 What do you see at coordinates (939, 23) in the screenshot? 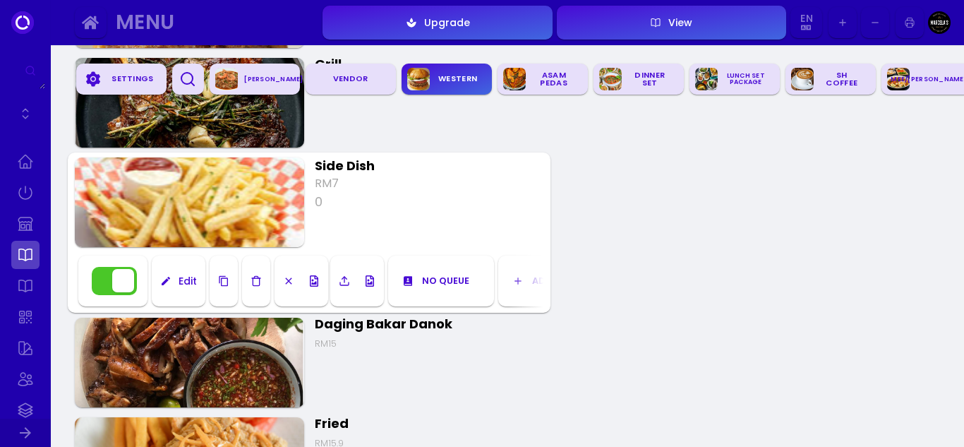
I see `img: Image` at bounding box center [939, 23].